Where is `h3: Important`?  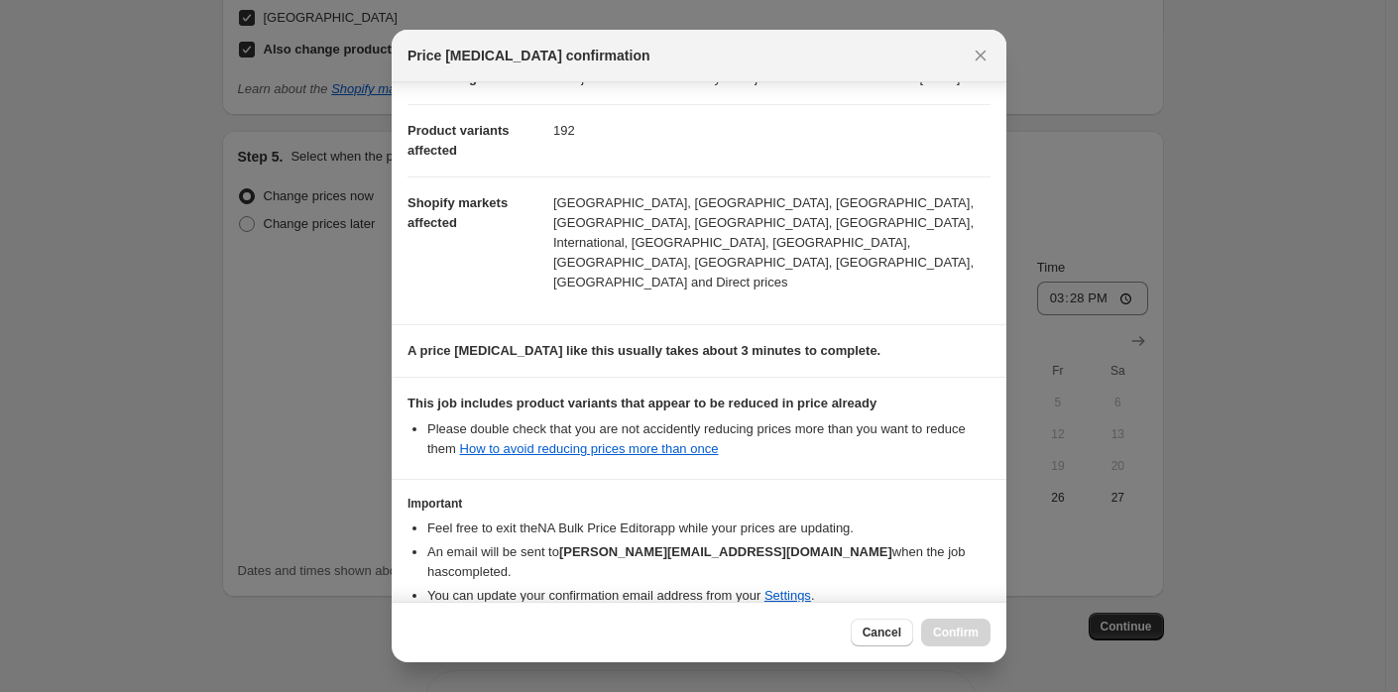 h3: Important is located at coordinates (699, 504).